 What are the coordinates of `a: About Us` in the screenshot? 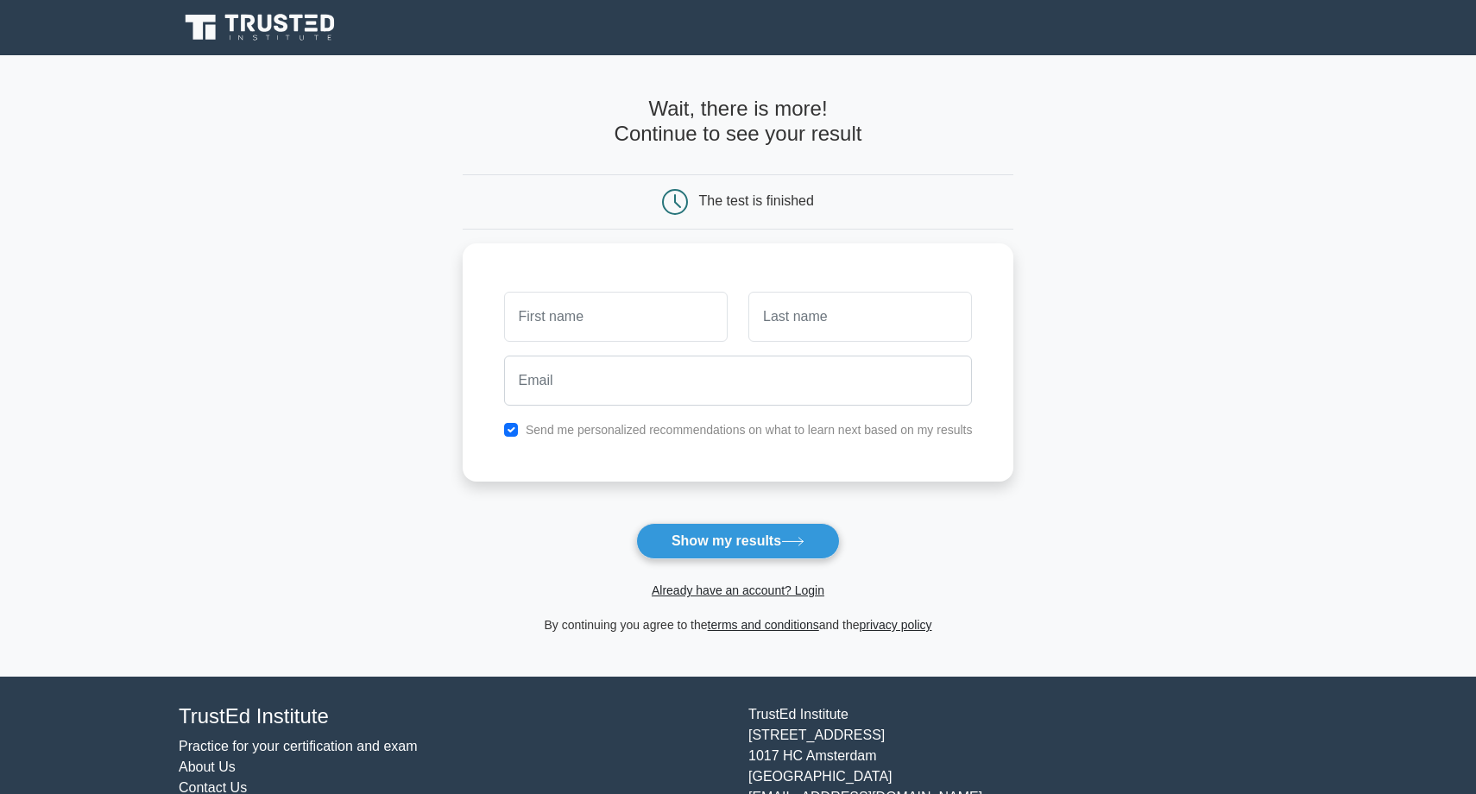 It's located at (207, 767).